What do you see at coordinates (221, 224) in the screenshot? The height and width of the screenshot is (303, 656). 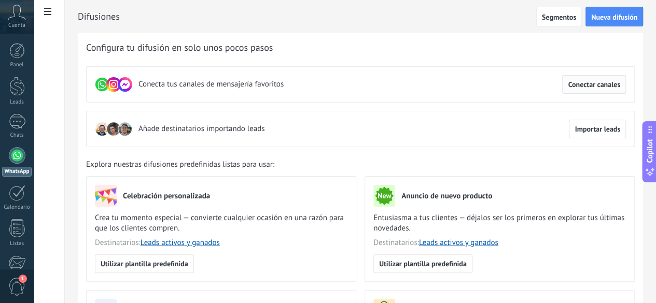 I see `span: Crea tu momento especial — convierte cualquier ocasión en una razón para que los clientes compren.` at bounding box center [221, 224].